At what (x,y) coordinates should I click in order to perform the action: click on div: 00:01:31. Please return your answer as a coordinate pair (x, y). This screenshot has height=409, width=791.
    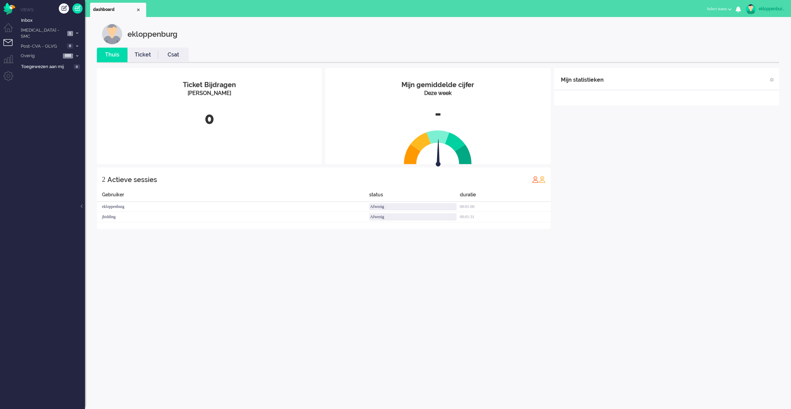
    Looking at the image, I should click on (505, 217).